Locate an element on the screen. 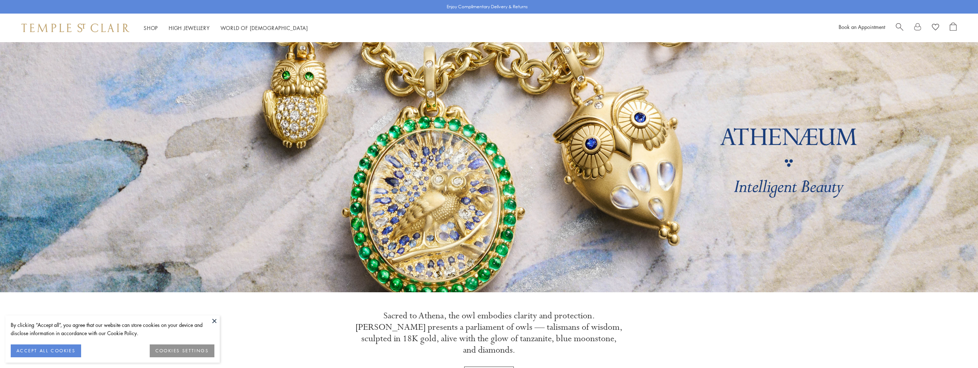 The width and height of the screenshot is (978, 368). a: View Wishlist is located at coordinates (935, 28).